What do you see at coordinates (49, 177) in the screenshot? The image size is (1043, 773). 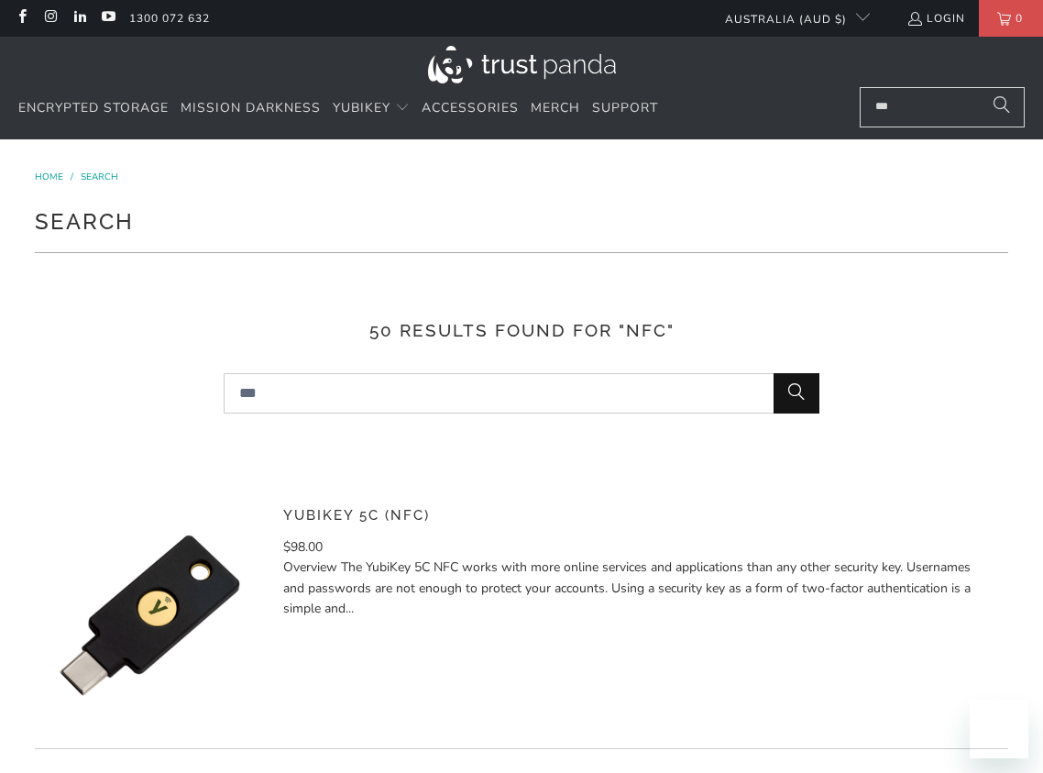 I see `span: Home` at bounding box center [49, 177].